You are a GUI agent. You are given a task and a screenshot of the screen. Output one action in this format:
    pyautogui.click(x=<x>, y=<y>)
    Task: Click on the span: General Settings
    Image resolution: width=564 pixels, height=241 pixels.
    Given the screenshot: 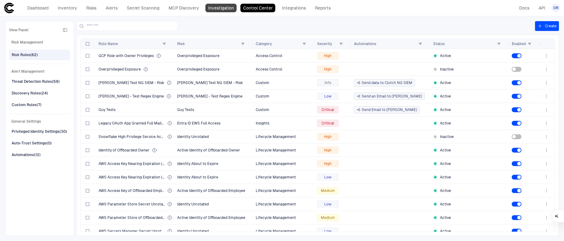 What is the action you would take?
    pyautogui.click(x=39, y=122)
    